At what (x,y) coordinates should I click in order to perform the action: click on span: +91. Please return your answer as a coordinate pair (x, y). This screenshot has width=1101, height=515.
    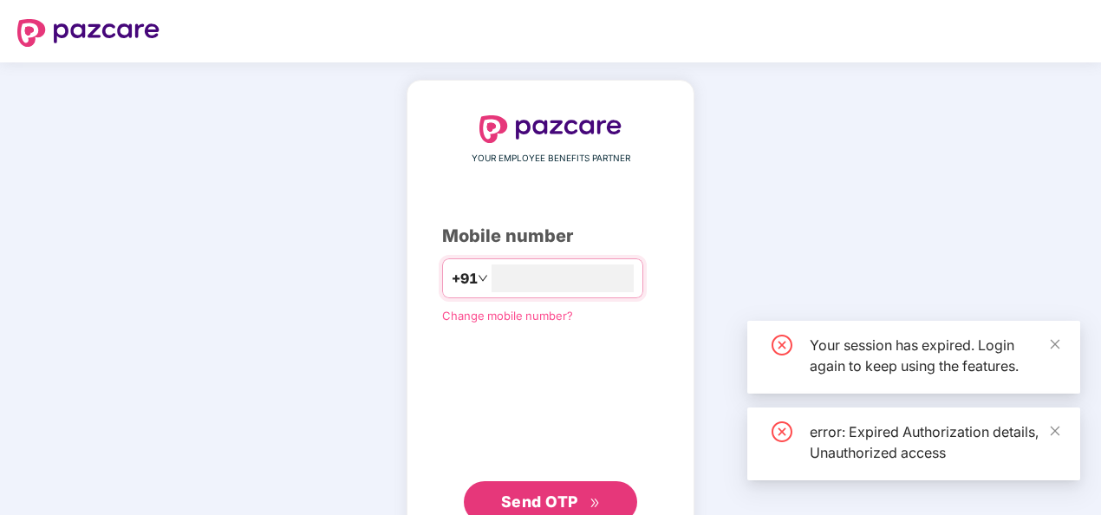
    Looking at the image, I should click on (465, 278).